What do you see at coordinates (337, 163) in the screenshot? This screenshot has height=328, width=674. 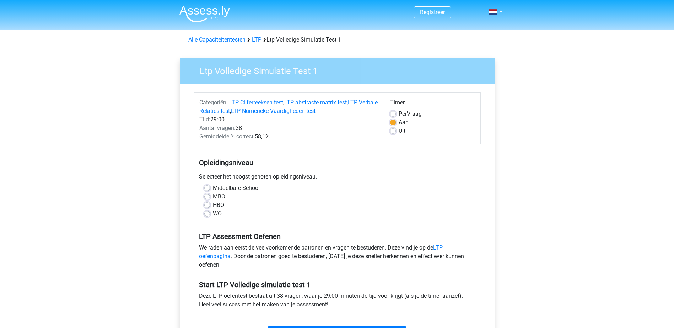 I see `h5: Opleidingsniveau` at bounding box center [337, 163].